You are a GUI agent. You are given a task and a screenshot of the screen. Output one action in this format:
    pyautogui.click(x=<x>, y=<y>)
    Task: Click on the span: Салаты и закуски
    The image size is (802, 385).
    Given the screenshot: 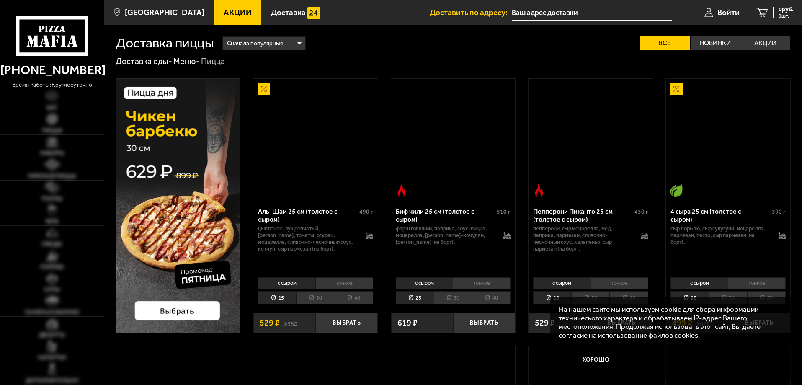 What is the action you would take?
    pyautogui.click(x=52, y=312)
    